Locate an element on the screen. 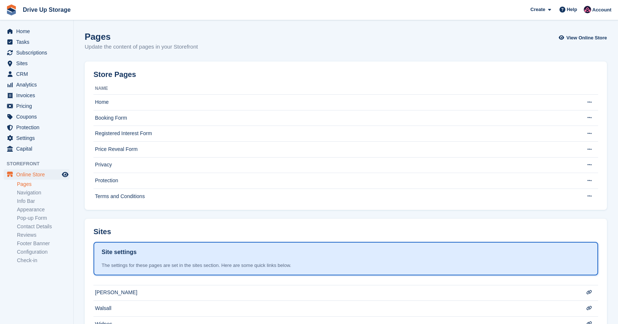 This screenshot has height=324, width=618. span: Invoices is located at coordinates (38, 95).